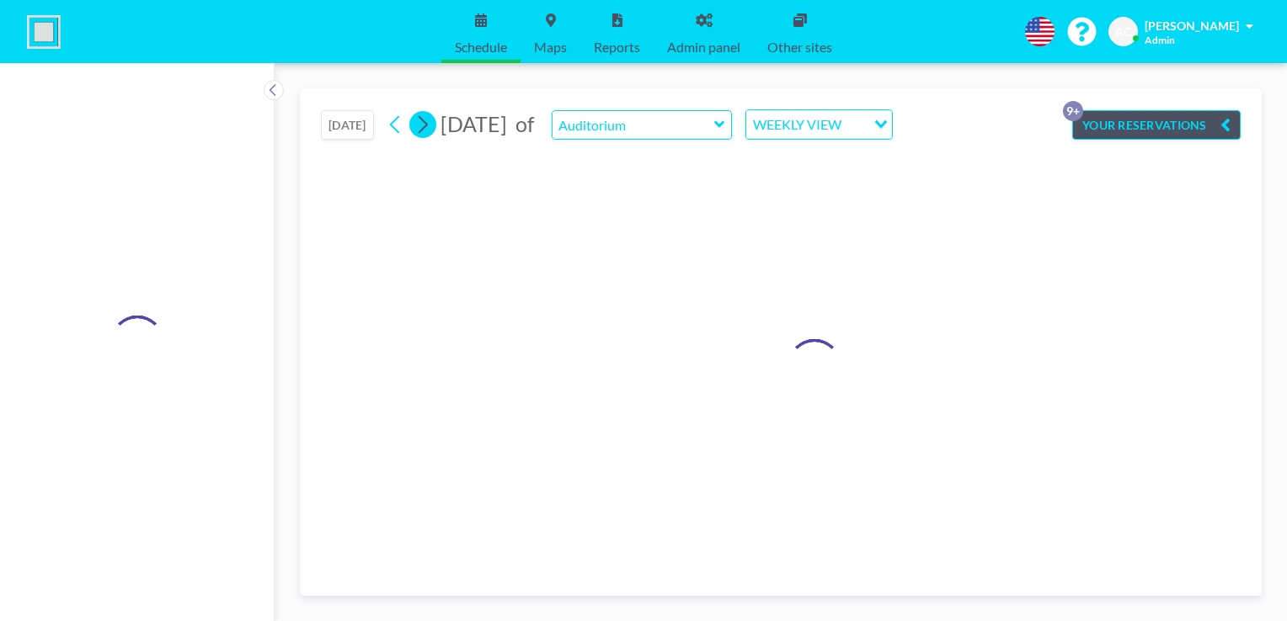 This screenshot has height=621, width=1287. I want to click on span: Other sites, so click(799, 47).